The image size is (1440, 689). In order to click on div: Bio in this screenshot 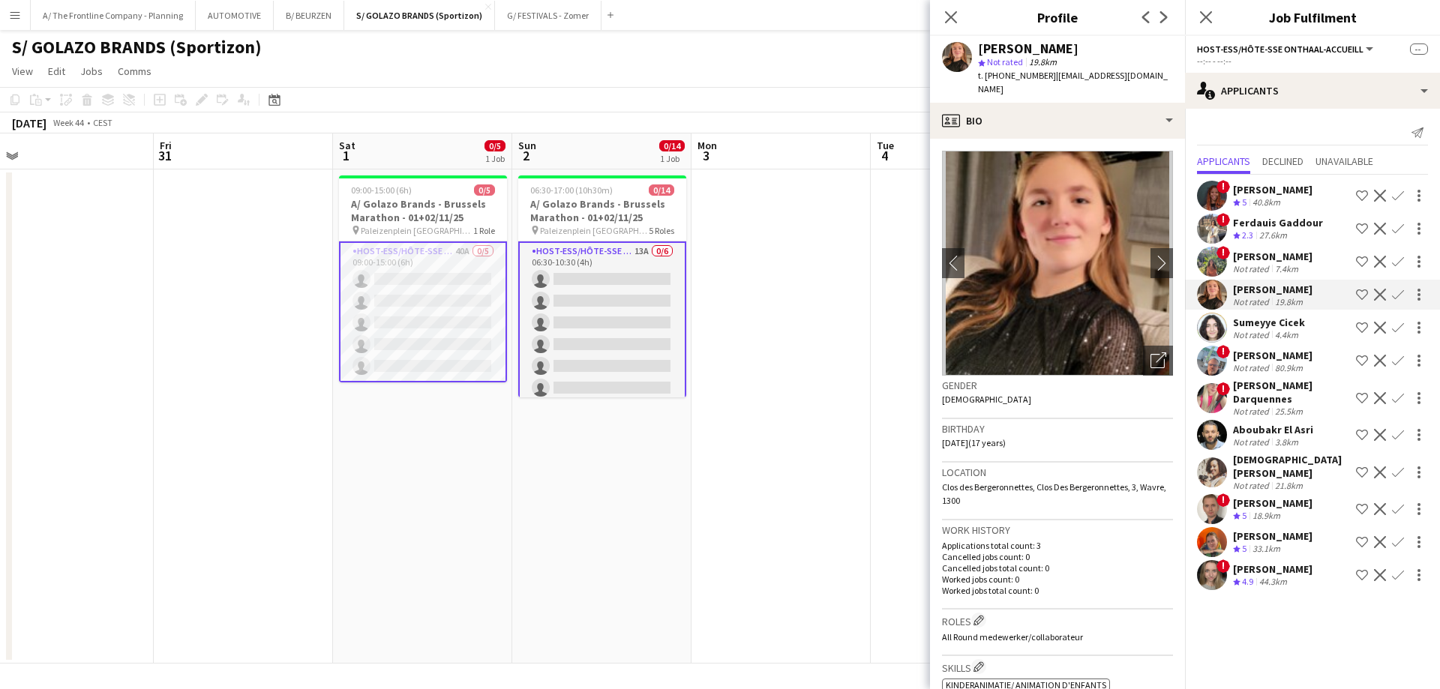, I will do `click(1057, 121)`.